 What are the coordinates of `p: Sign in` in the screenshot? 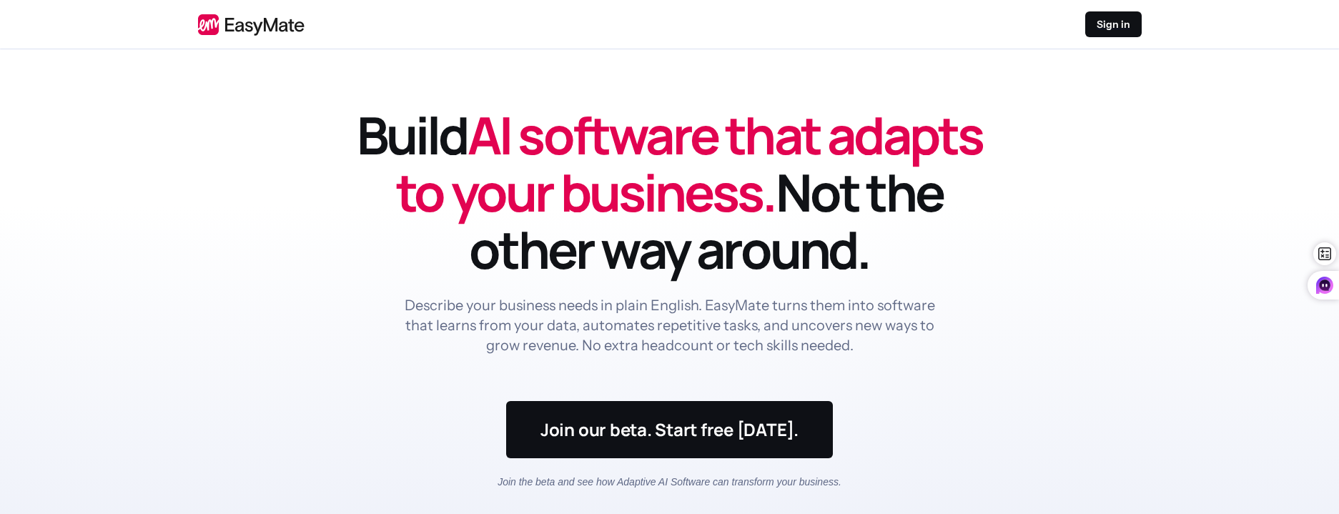 It's located at (1113, 24).